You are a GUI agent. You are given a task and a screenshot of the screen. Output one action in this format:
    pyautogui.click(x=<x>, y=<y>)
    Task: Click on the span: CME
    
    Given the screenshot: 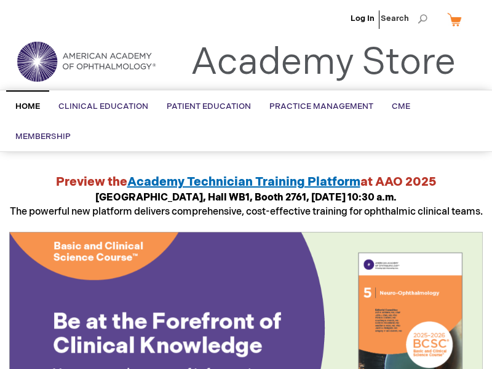 What is the action you would take?
    pyautogui.click(x=401, y=106)
    